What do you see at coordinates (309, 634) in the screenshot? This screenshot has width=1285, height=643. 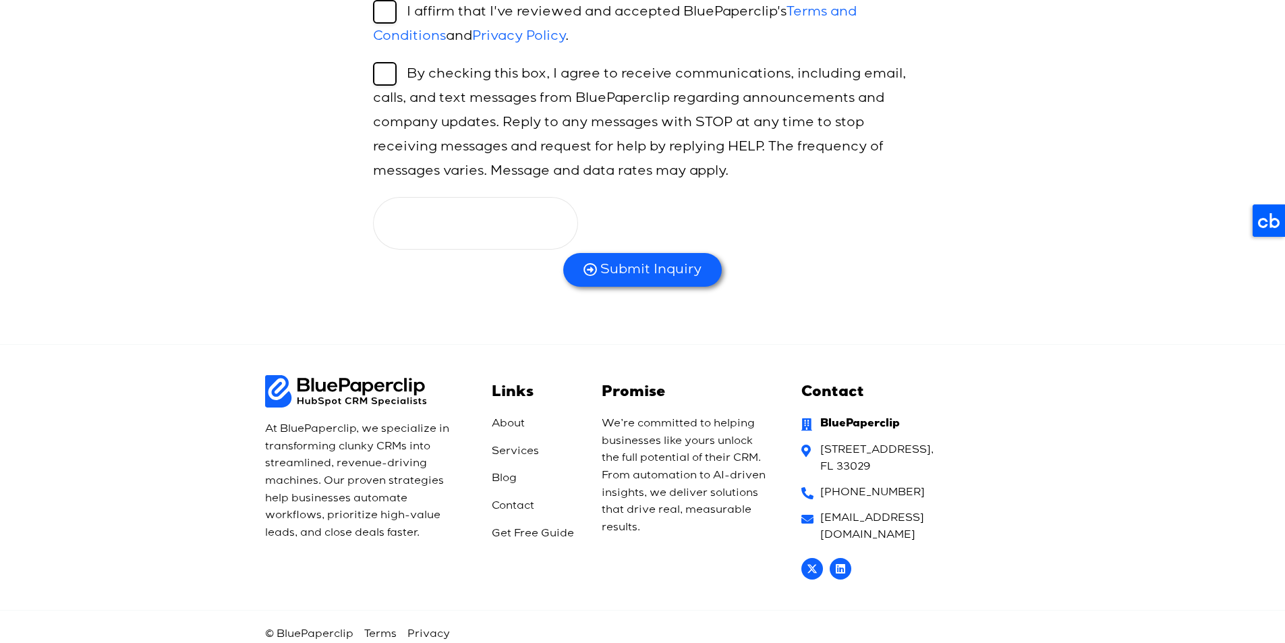 I see `span: © BluePaperclip` at bounding box center [309, 634].